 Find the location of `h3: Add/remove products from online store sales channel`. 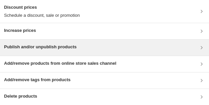

h3: Add/remove products from online store sales channel is located at coordinates (60, 64).